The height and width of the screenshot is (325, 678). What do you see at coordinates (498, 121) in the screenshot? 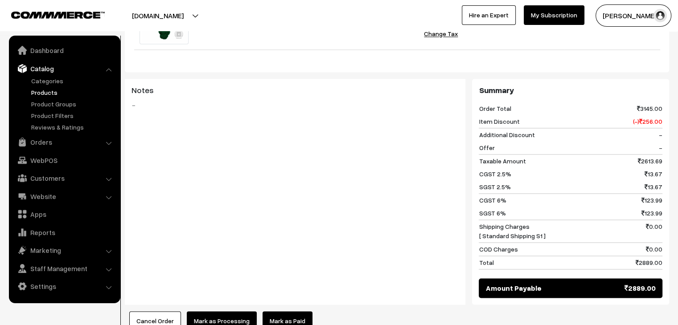
I see `span: Item Discount` at bounding box center [498, 121].